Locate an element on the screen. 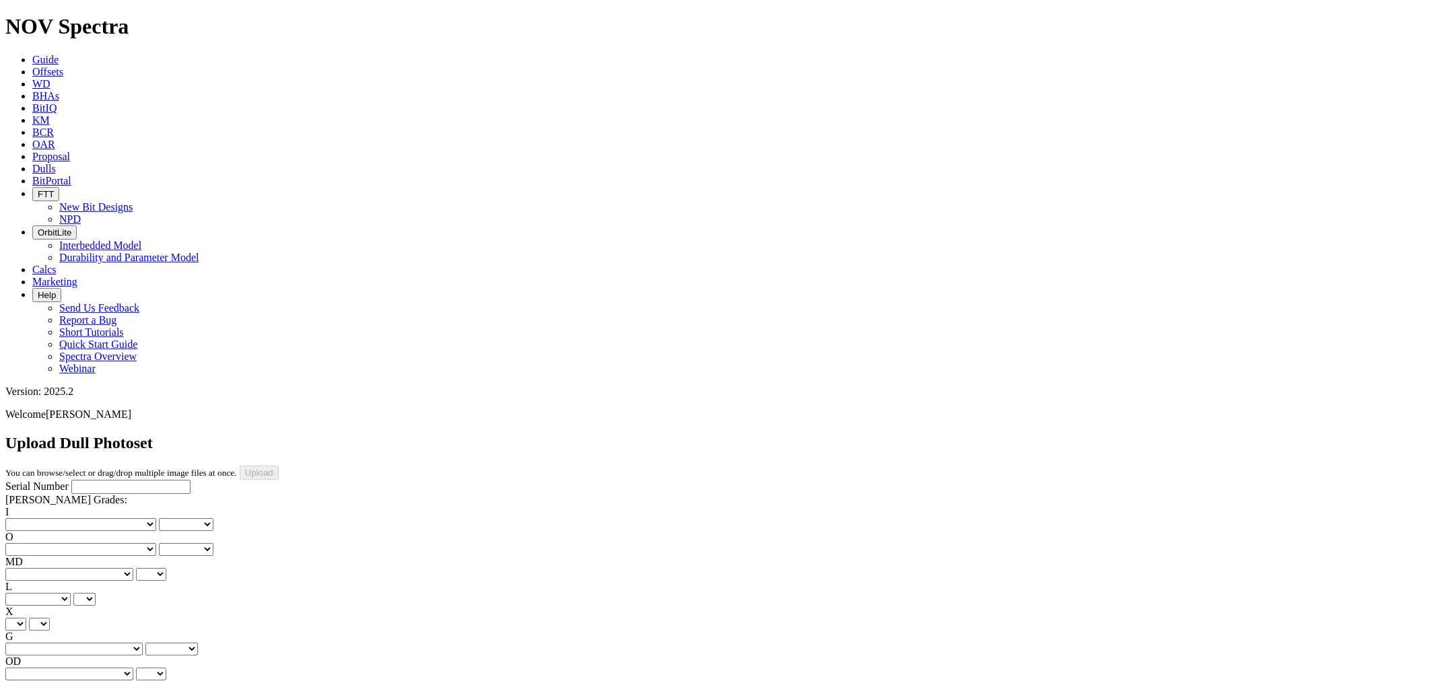 This screenshot has width=1436, height=681. label: MD is located at coordinates (14, 562).